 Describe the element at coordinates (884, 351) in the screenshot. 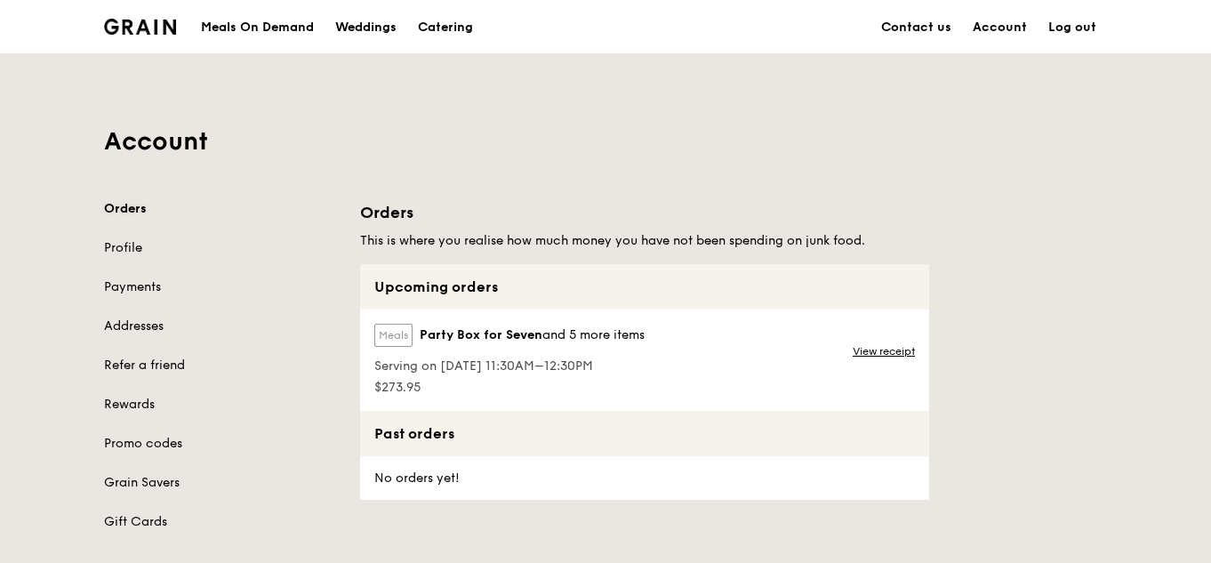

I see `a: View receipt` at that location.